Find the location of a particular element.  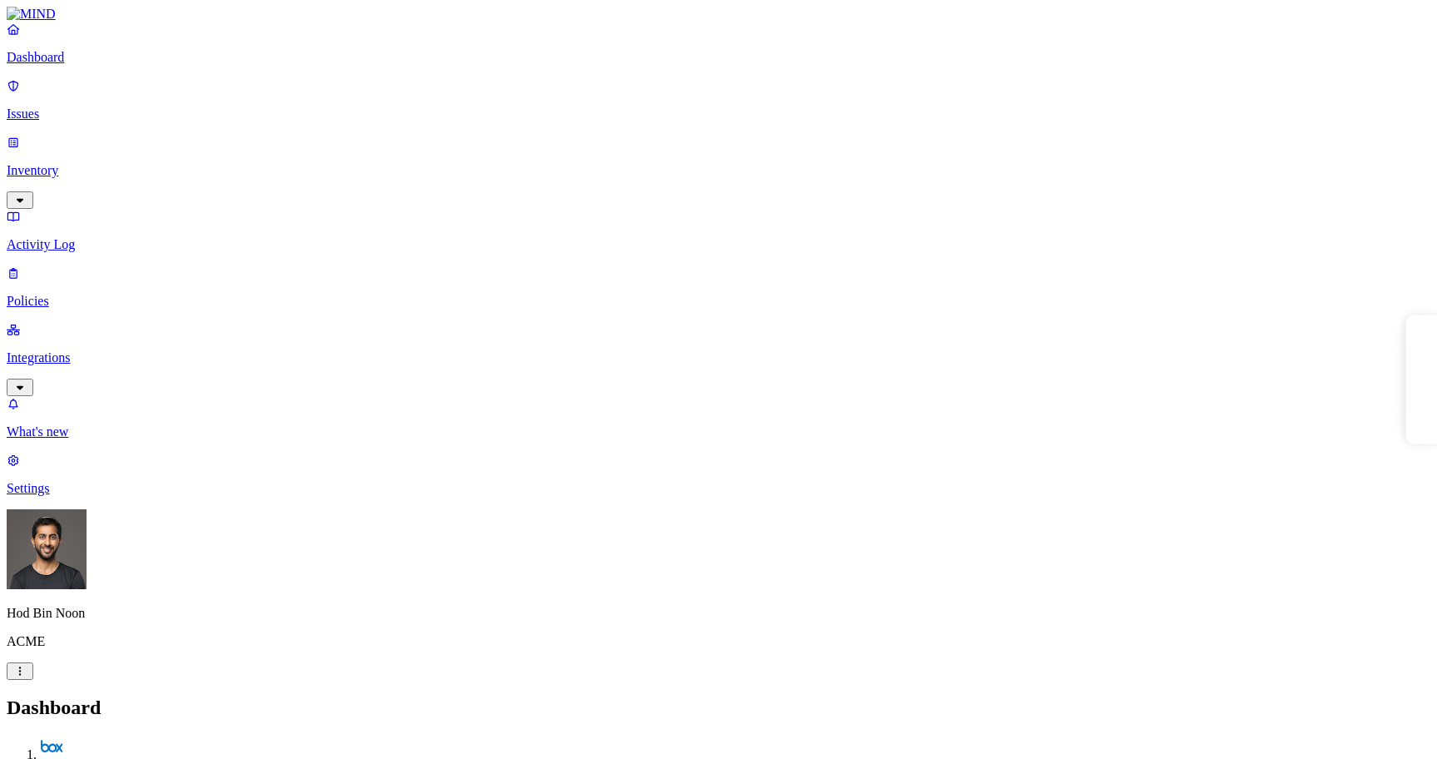

p: Hod Bin Noon is located at coordinates (718, 613).